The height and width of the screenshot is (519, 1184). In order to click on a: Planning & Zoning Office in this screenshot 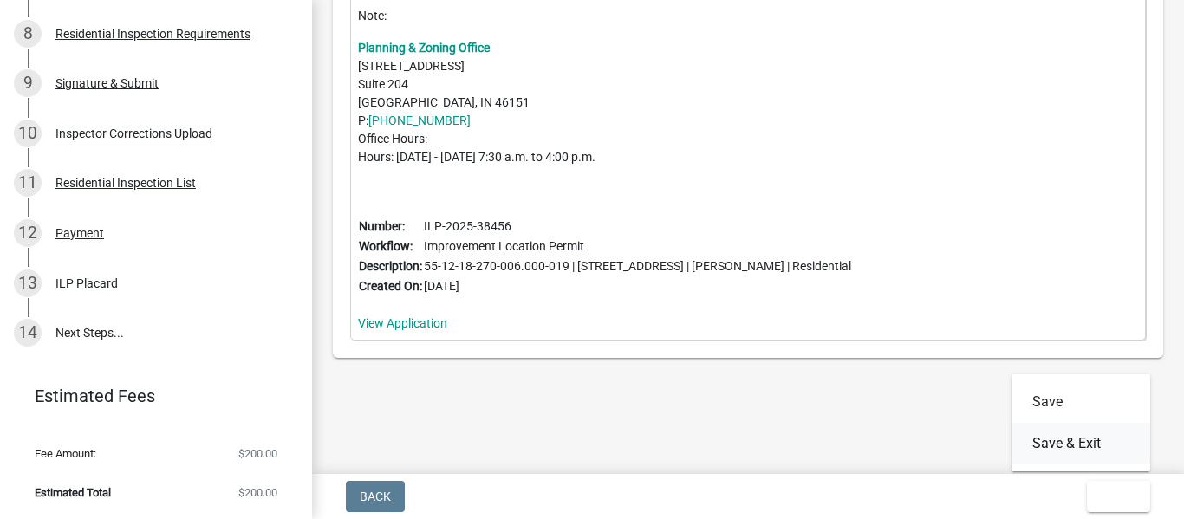, I will do `click(424, 48)`.